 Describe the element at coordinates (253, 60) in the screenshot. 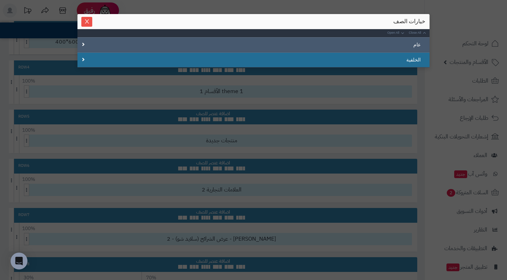

I see `div: الخلفية` at that location.